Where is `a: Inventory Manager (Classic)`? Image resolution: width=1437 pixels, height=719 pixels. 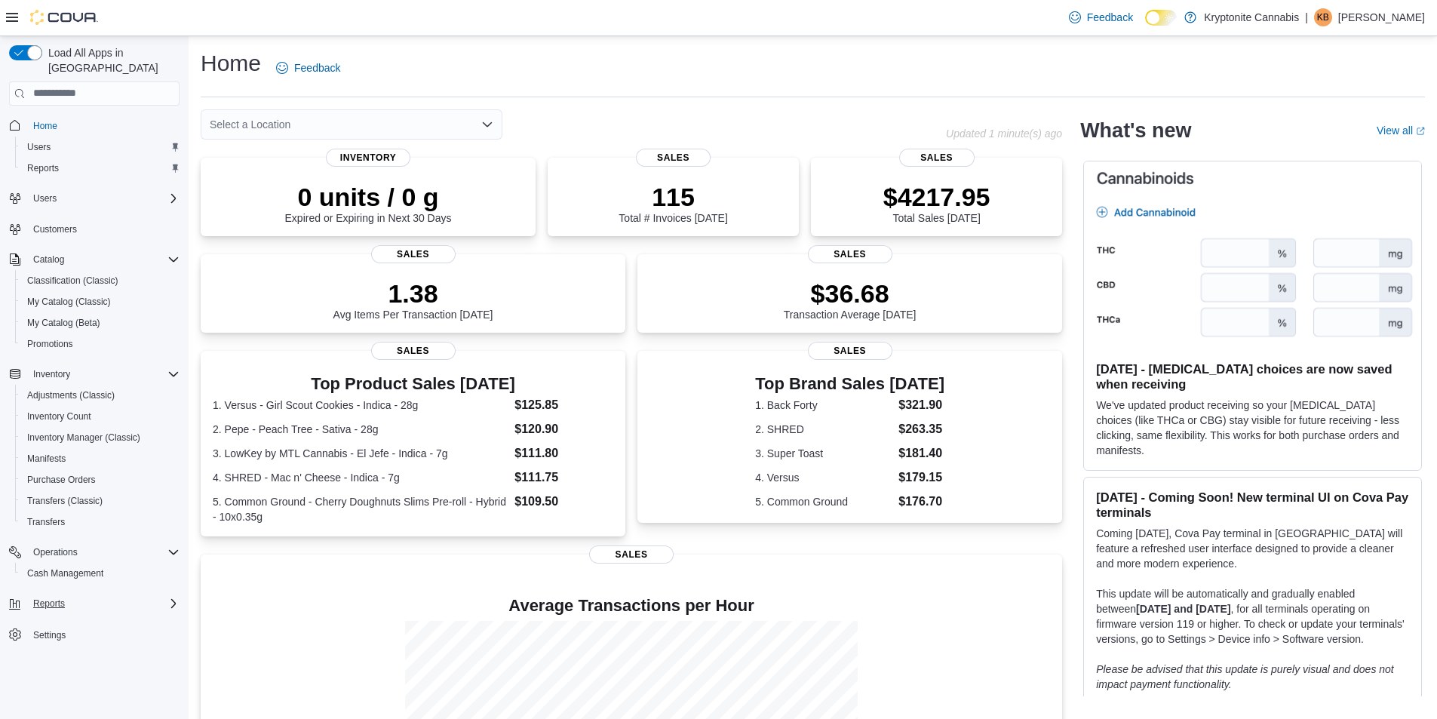 a: Inventory Manager (Classic) is located at coordinates (84, 438).